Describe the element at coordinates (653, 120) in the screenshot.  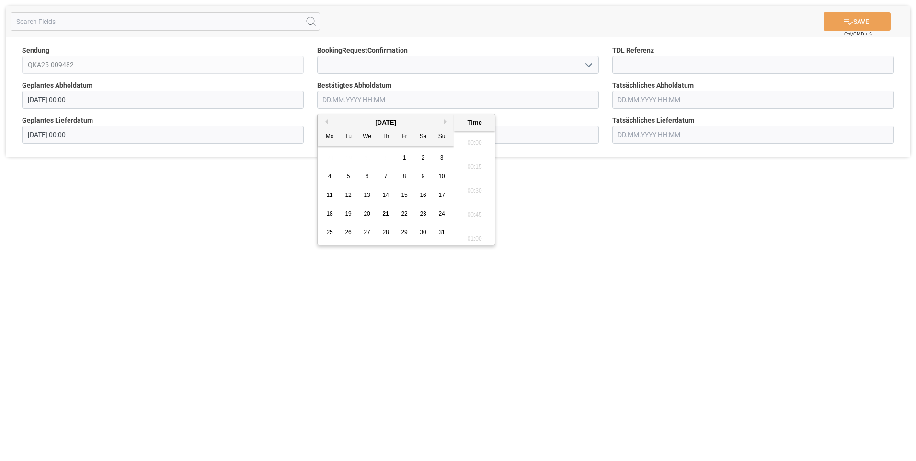
I see `span: Tatsächliches Lieferdatum` at that location.